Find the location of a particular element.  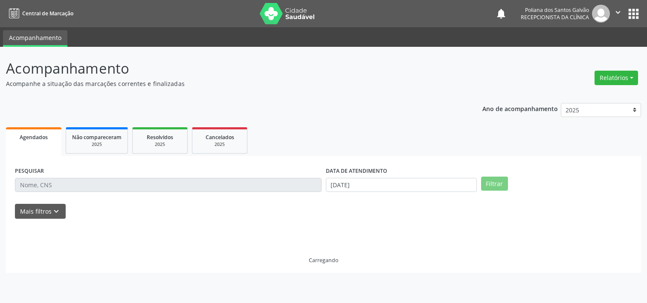

input: Nome, CNS is located at coordinates (168, 185).